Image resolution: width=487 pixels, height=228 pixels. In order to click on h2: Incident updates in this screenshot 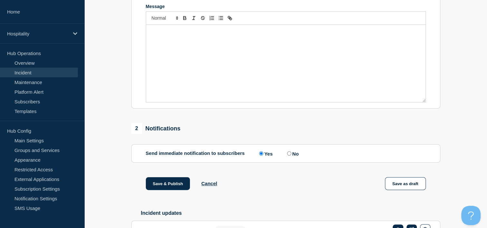, I will do `click(291, 213)`.